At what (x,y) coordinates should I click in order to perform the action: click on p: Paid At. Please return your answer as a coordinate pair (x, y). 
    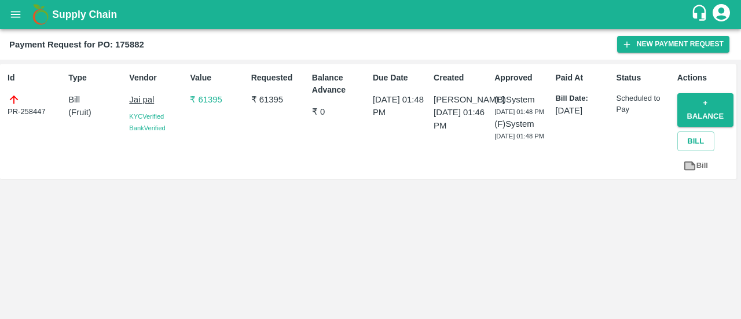
    Looking at the image, I should click on (583, 78).